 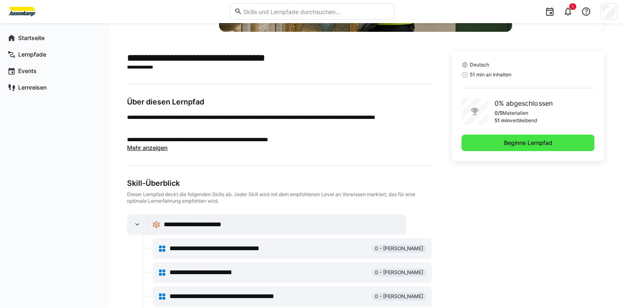 What do you see at coordinates (524, 120) in the screenshot?
I see `p: verbleibend` at bounding box center [524, 120].